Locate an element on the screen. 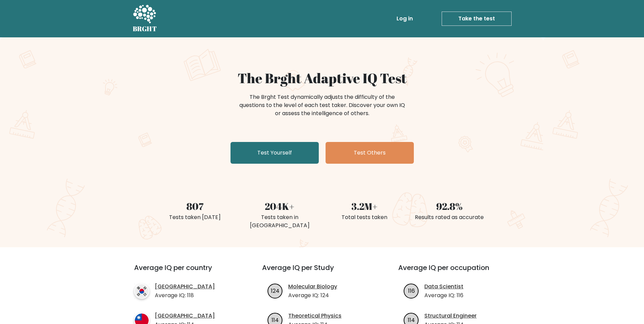  h3: Average IQ per occupation is located at coordinates (458, 272).